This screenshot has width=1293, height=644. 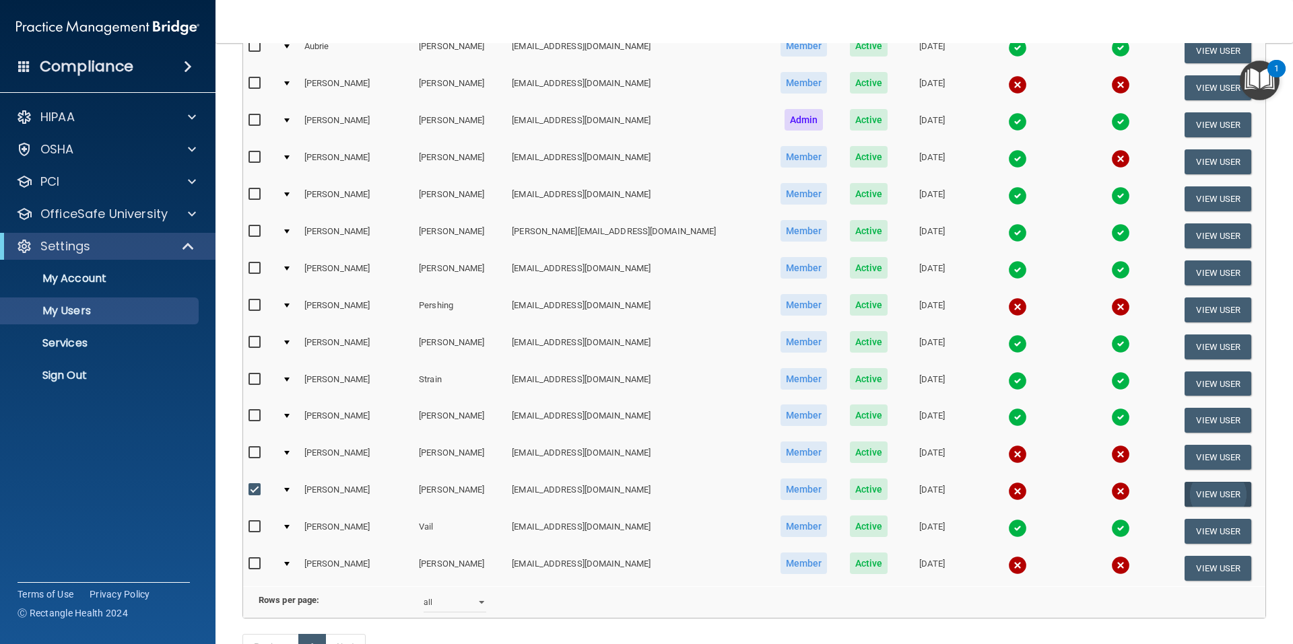 What do you see at coordinates (804, 120) in the screenshot?
I see `span: Admin` at bounding box center [804, 120].